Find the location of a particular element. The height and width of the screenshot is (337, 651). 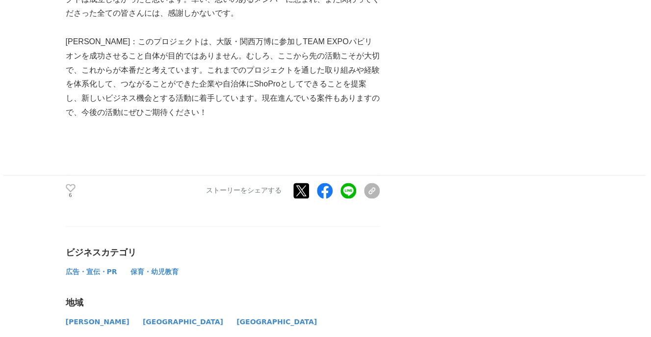

p: 6 is located at coordinates (71, 195).